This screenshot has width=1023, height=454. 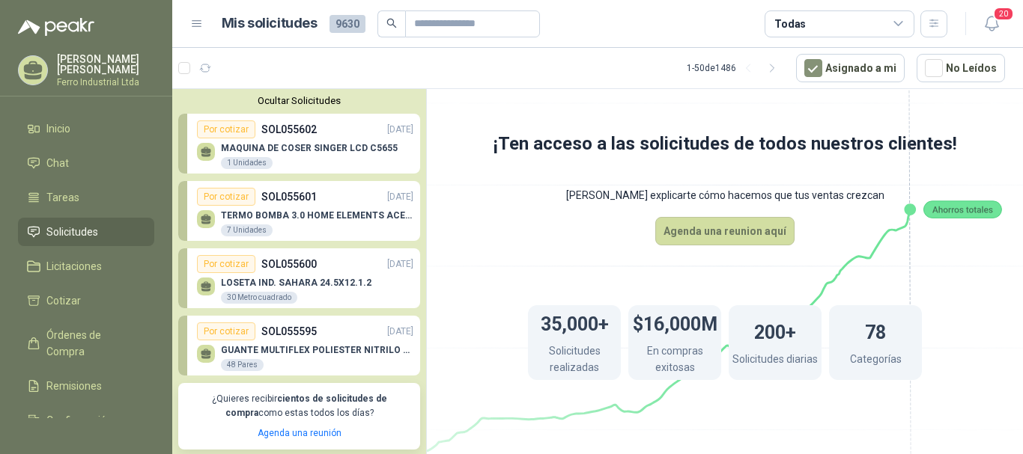 What do you see at coordinates (106, 82) in the screenshot?
I see `p: Ferro Industrial Ltda` at bounding box center [106, 82].